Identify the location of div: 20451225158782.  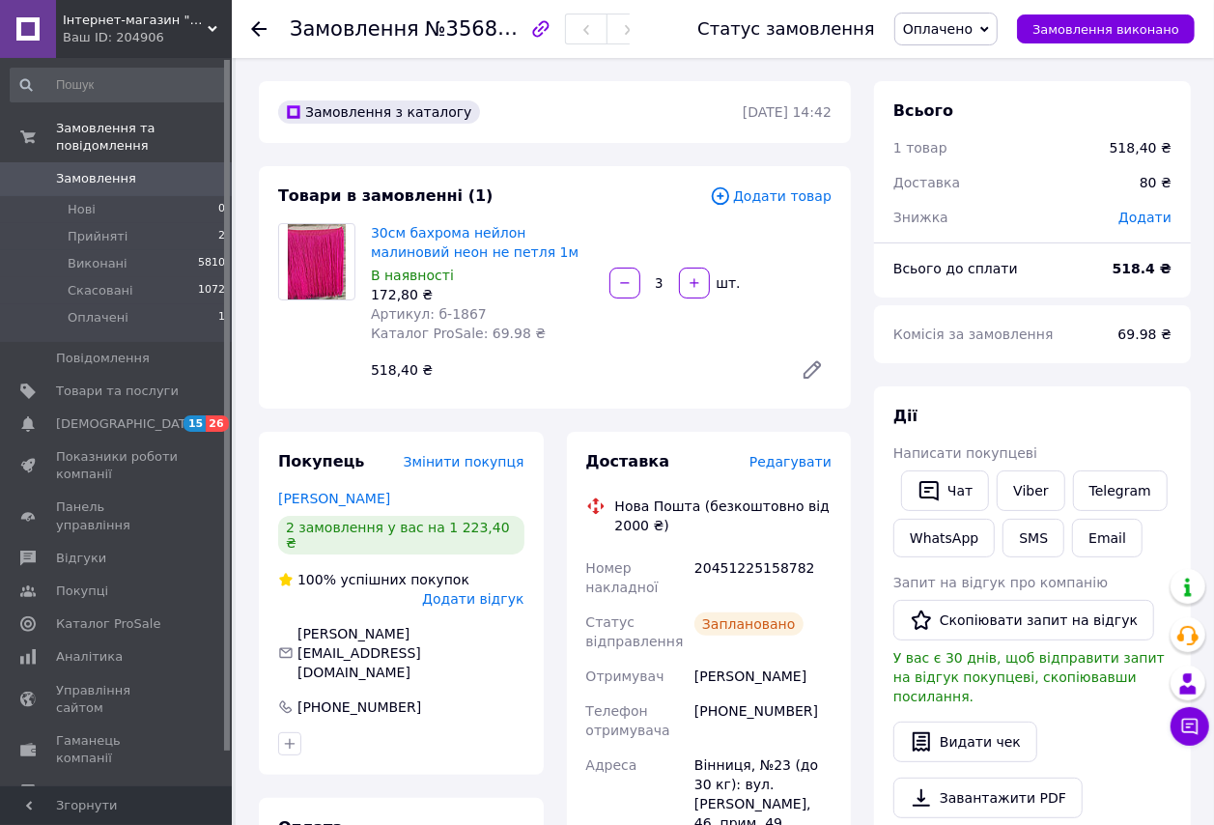
(763, 578).